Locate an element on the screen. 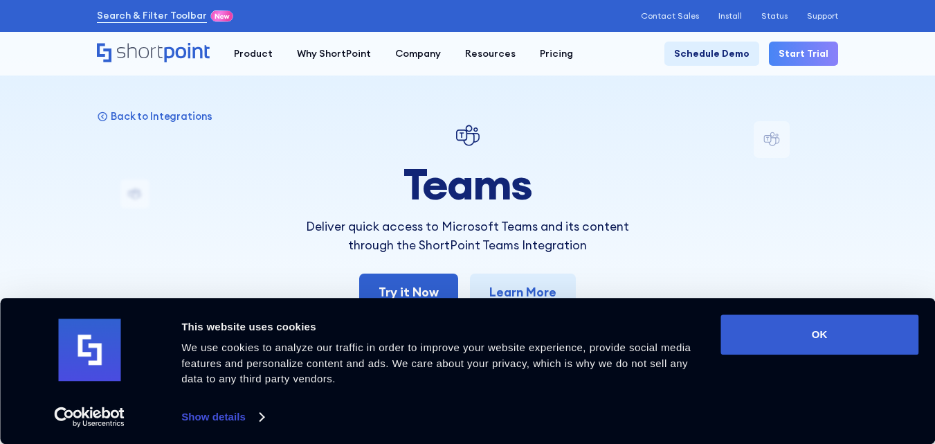 The image size is (935, 444). div: Resources is located at coordinates (490, 53).